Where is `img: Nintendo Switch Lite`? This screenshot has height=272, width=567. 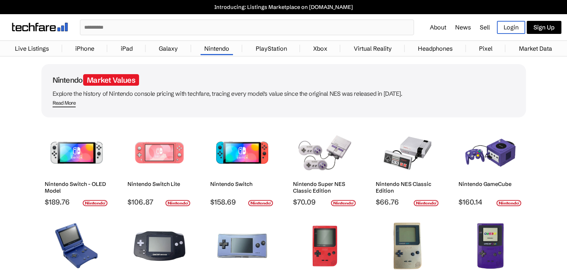 img: Nintendo Switch Lite is located at coordinates (159, 153).